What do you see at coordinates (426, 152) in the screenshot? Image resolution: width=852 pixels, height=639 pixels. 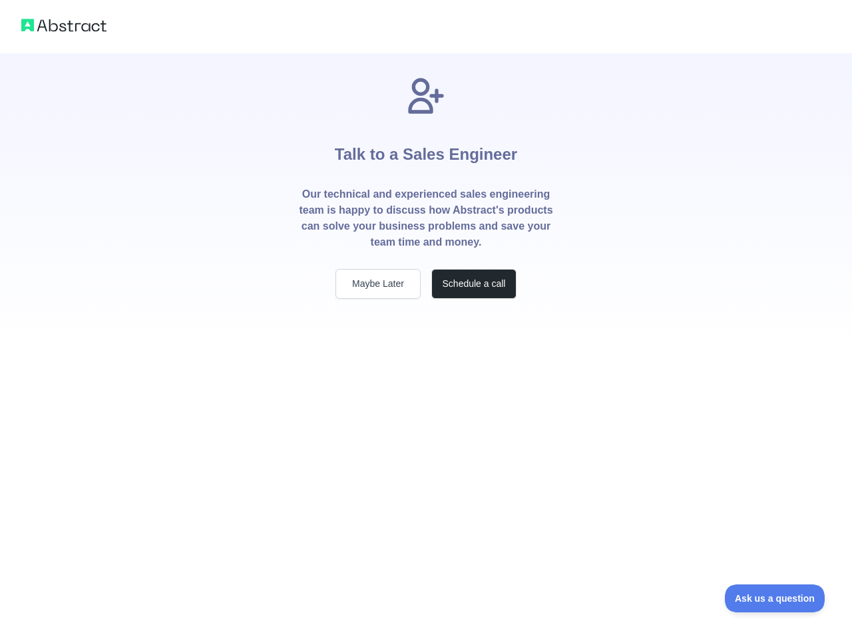 I see `h1: Talk to a Sales Engineer` at bounding box center [426, 152].